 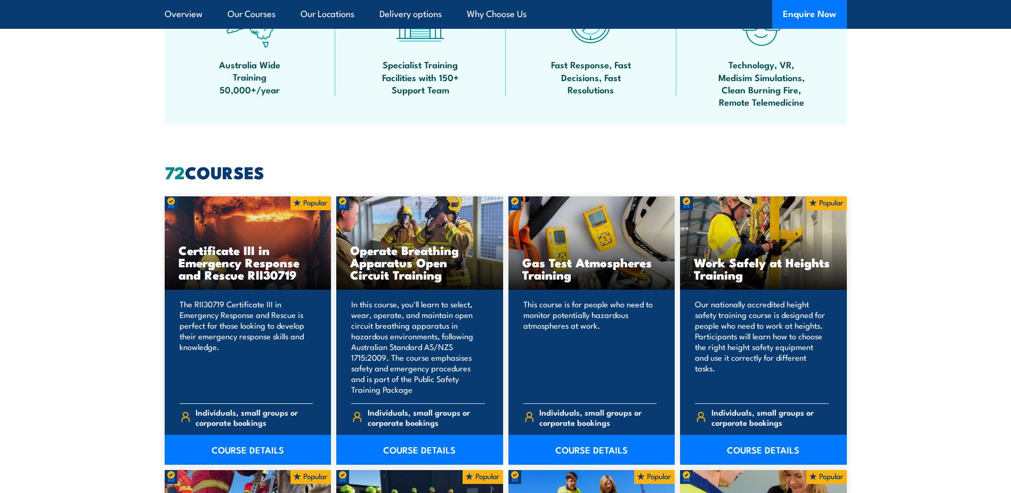 What do you see at coordinates (248, 262) in the screenshot?
I see `h3: Certificate III in Emergency Response and Rescue RII30719` at bounding box center [248, 262].